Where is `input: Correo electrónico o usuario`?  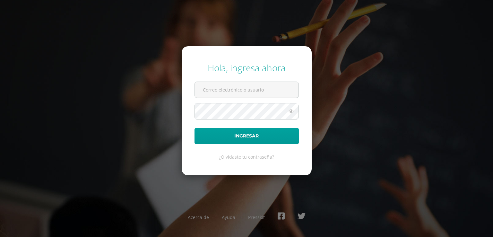 input: Correo electrónico o usuario is located at coordinates (246, 90).